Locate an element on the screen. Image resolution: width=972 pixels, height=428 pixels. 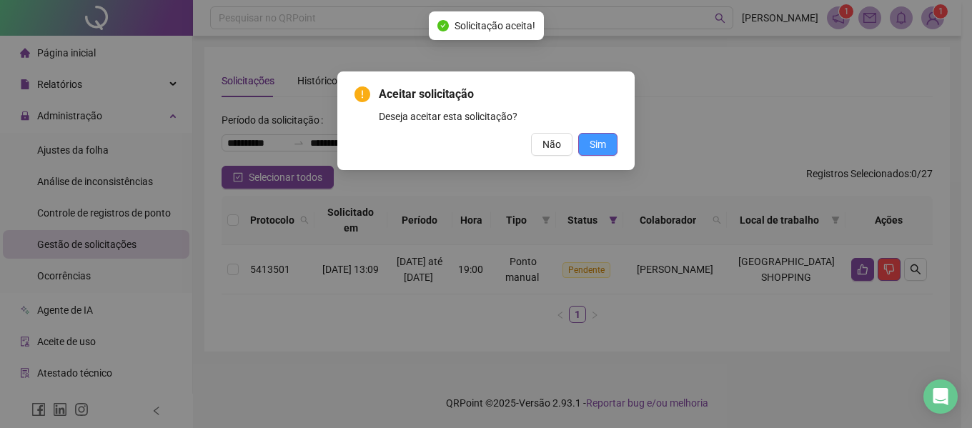
span: exclamation-circle is located at coordinates (362, 94).